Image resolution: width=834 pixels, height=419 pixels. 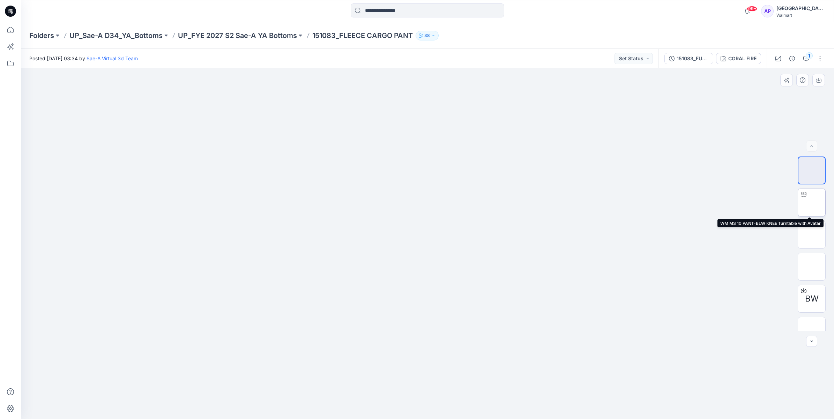 What do you see at coordinates (689, 59) in the screenshot?
I see `button: 151083_FULL COLORWAYS` at bounding box center [689, 59].